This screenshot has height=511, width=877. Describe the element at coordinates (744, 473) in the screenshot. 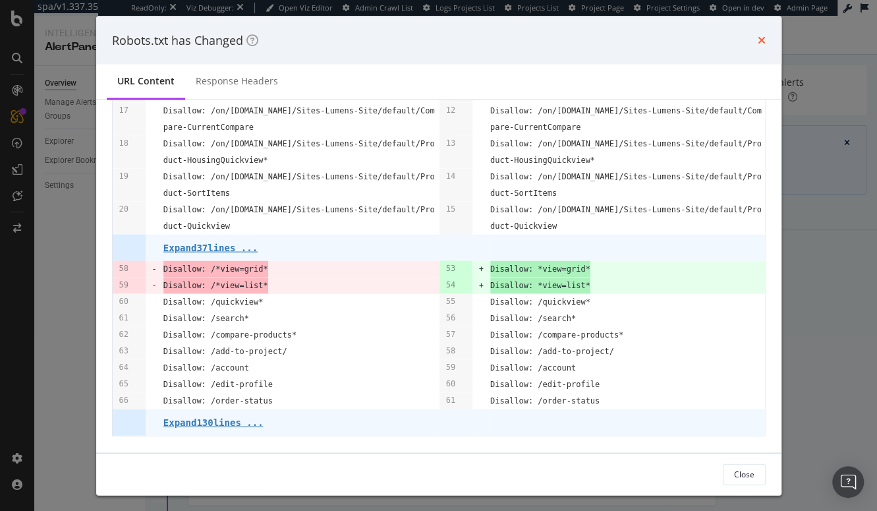

I see `div: Close` at that location.